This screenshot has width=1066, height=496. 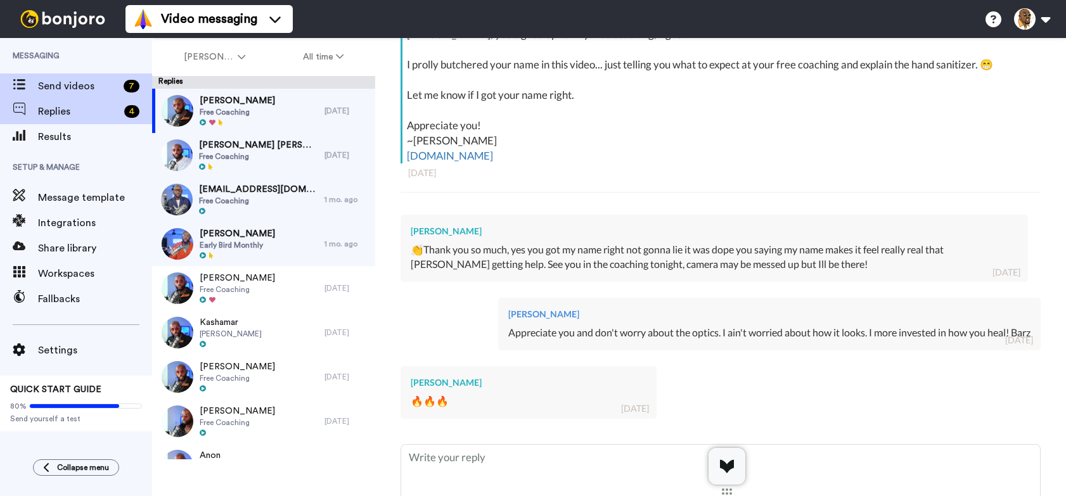 What do you see at coordinates (177, 466) in the screenshot?
I see `img: 836f08c6-17bf-493e-8ad9-256469128cc8-thumb.jpg` at bounding box center [177, 466].